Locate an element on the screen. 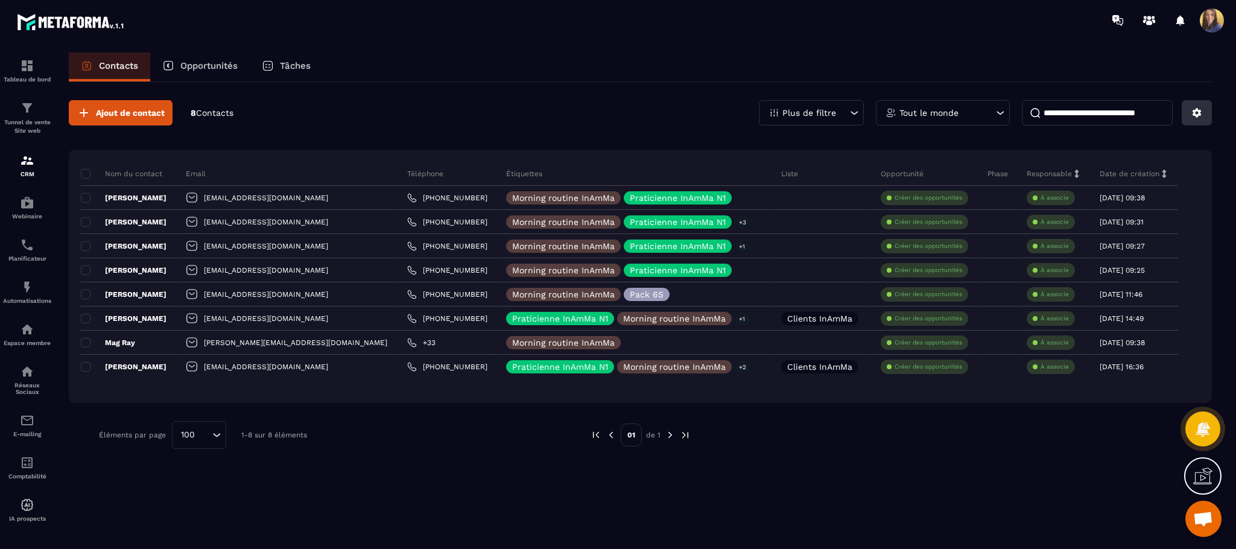  p: Pack 6S is located at coordinates (646, 294).